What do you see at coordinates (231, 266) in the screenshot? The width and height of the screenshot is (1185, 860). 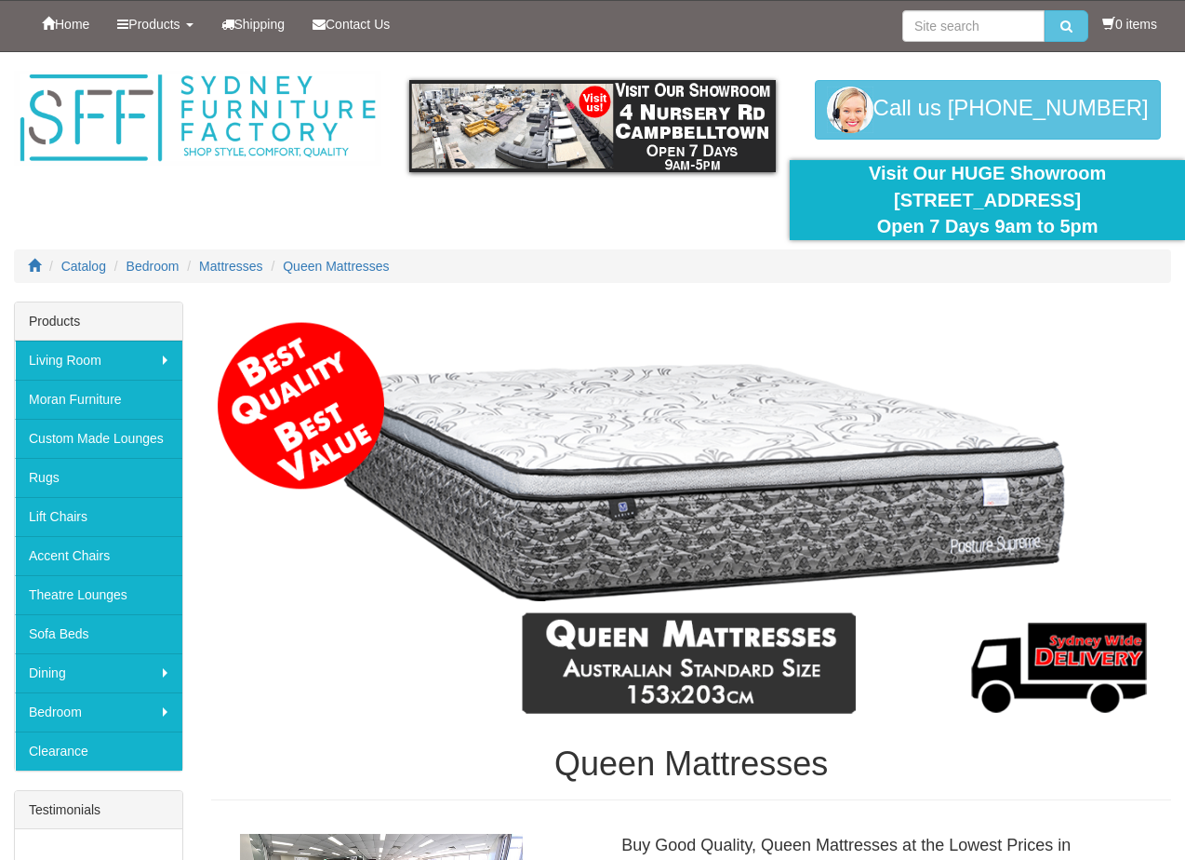 I see `a: Mattresses` at bounding box center [231, 266].